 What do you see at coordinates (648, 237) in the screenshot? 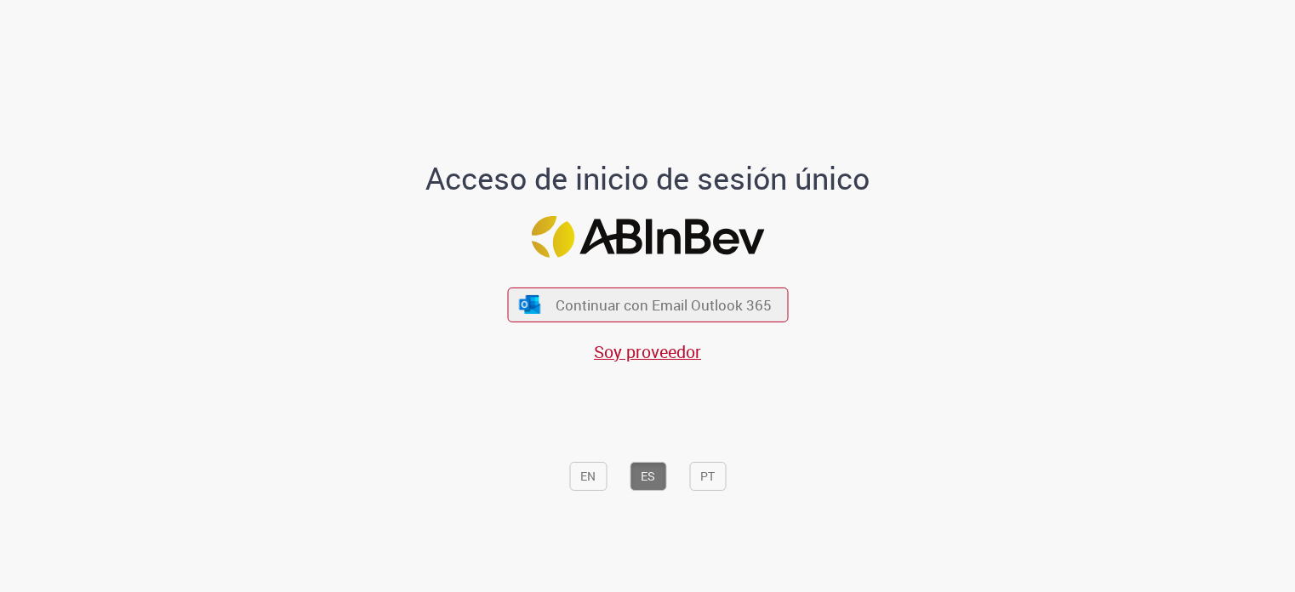
I see `img: Logo ABInBev` at bounding box center [648, 237].